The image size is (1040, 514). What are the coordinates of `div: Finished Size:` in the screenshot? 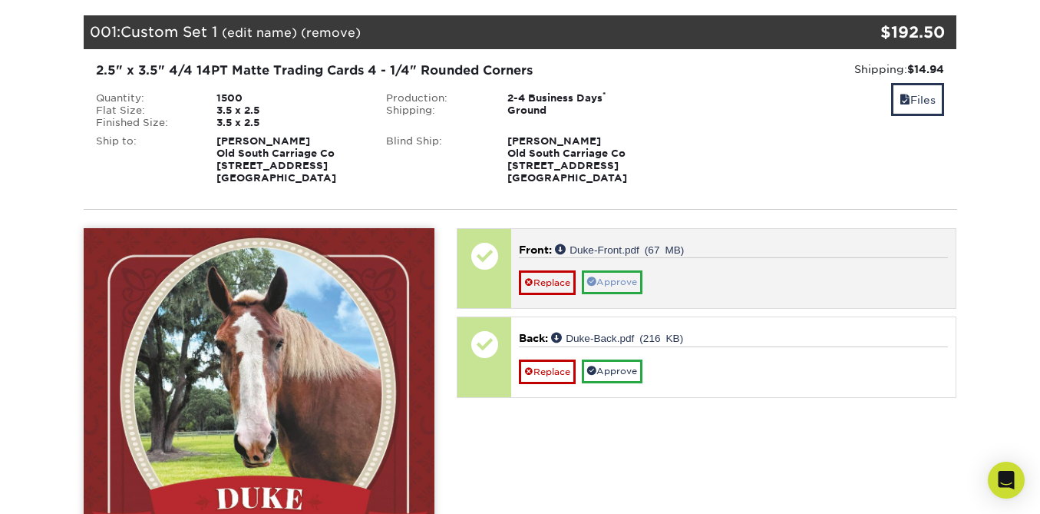 It's located at (145, 123).